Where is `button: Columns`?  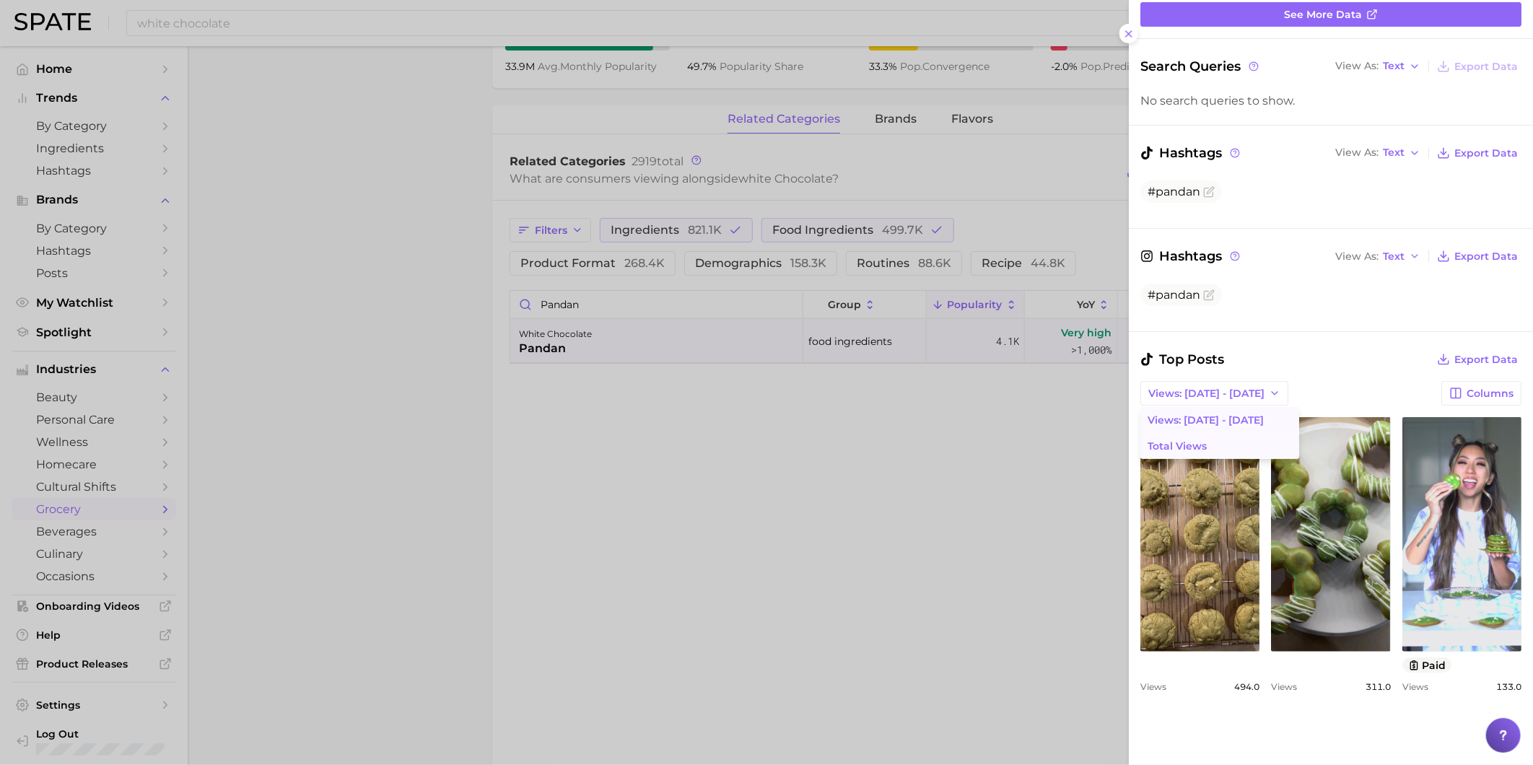
button: Columns is located at coordinates (1481, 393).